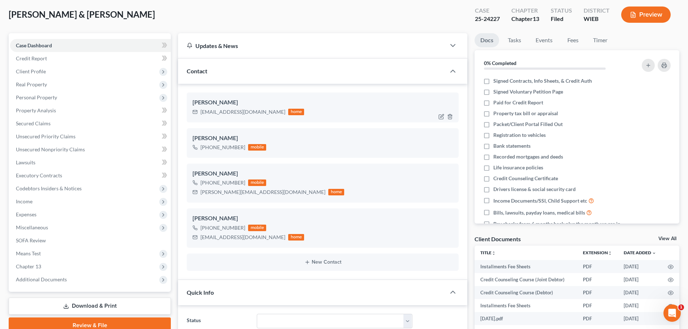 This screenshot has height=329, width=688. Describe the element at coordinates (681, 307) in the screenshot. I see `span: 1` at that location.